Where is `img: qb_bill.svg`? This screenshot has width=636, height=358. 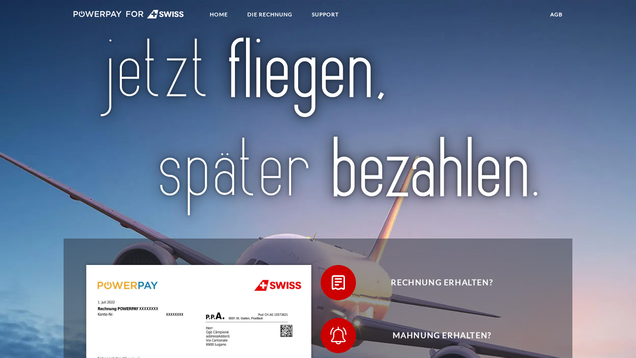
img: qb_bill.svg is located at coordinates (338, 283).